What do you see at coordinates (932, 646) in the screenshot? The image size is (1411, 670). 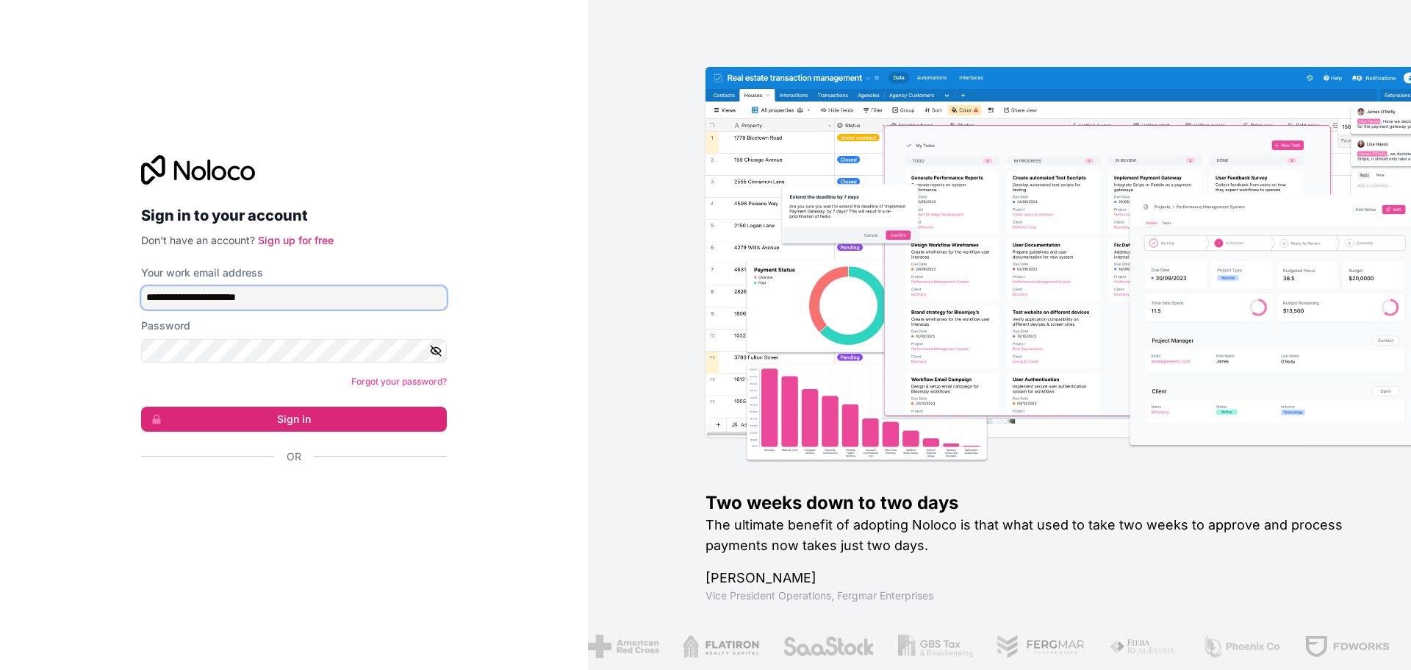 I see `img: /assets/gbstax-C-GtDUiK.png` at bounding box center [932, 646].